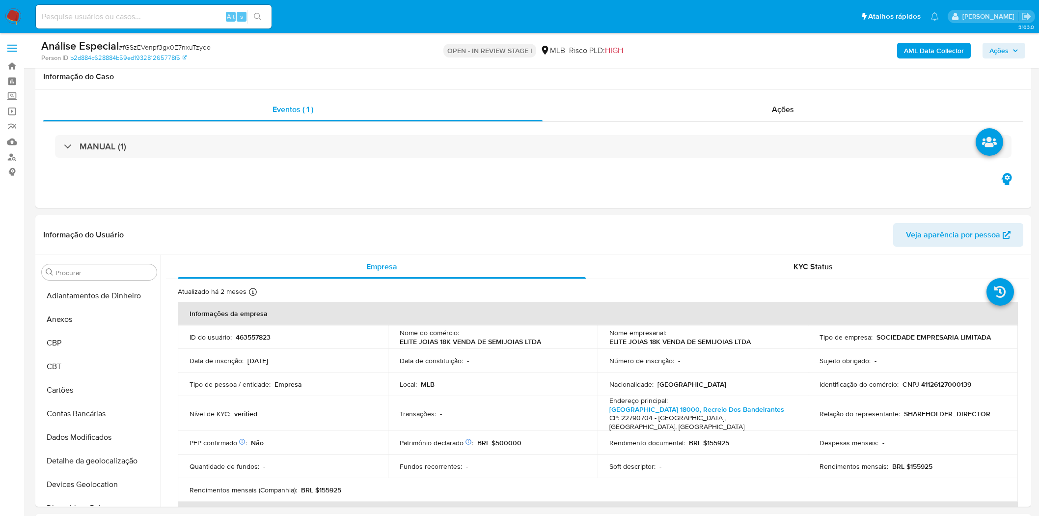  Describe the element at coordinates (428, 384) in the screenshot. I see `p: MLB` at that location.